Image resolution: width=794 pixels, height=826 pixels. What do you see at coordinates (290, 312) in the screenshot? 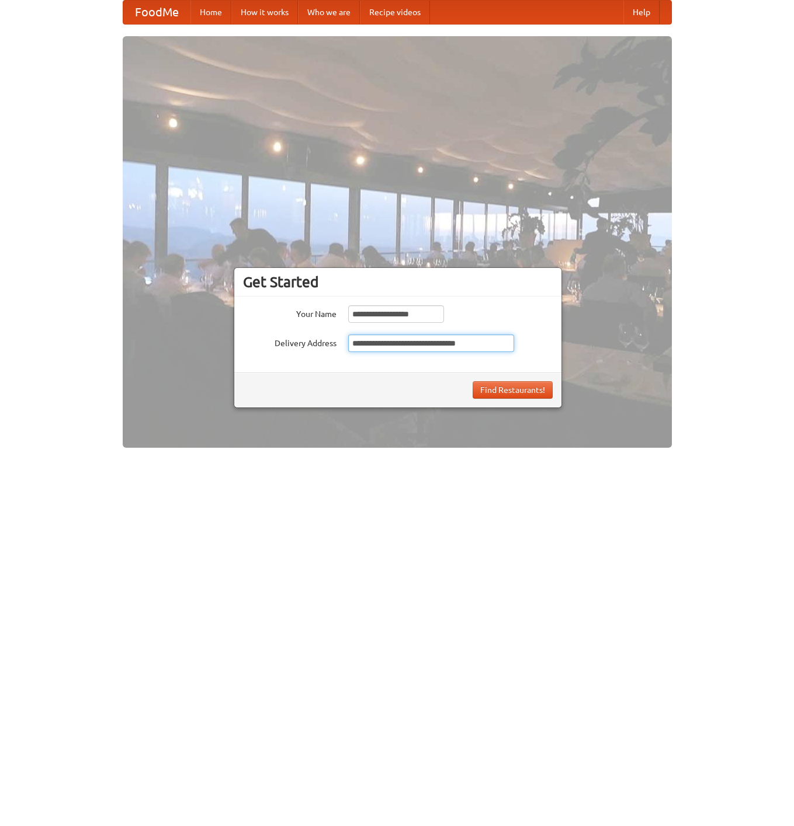
I see `label: Your Name` at bounding box center [290, 312].